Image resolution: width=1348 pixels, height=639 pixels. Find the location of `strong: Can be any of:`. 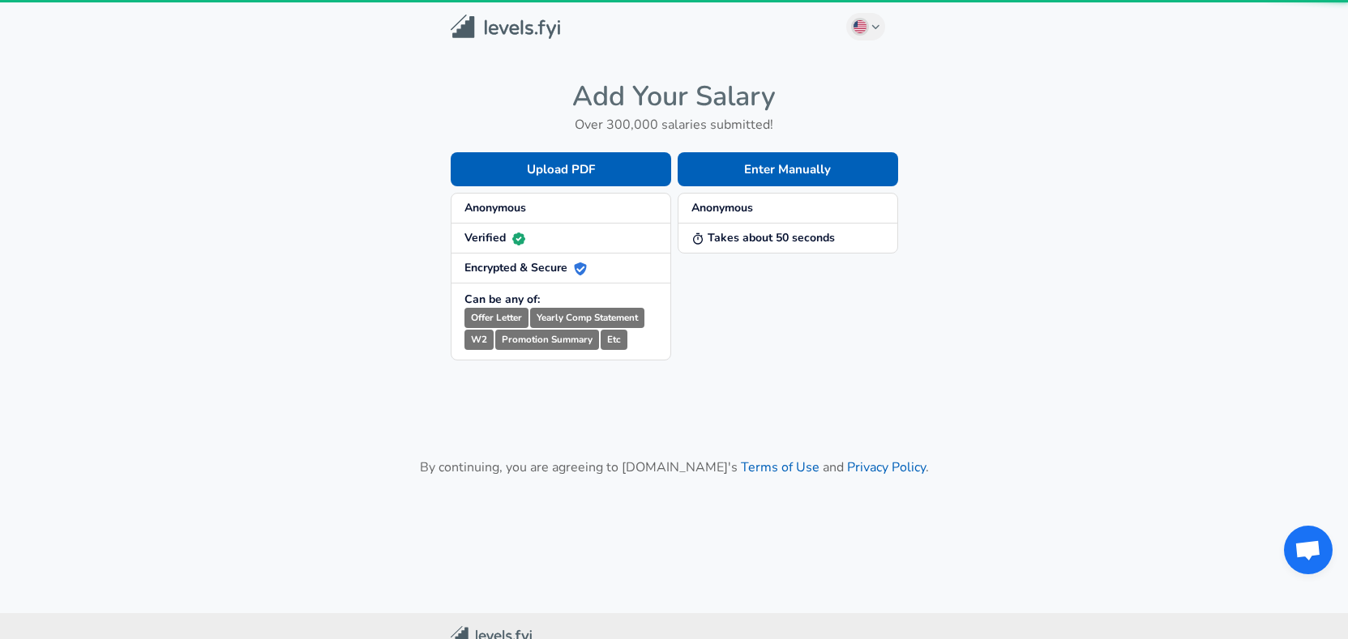

strong: Can be any of: is located at coordinates (502, 299).